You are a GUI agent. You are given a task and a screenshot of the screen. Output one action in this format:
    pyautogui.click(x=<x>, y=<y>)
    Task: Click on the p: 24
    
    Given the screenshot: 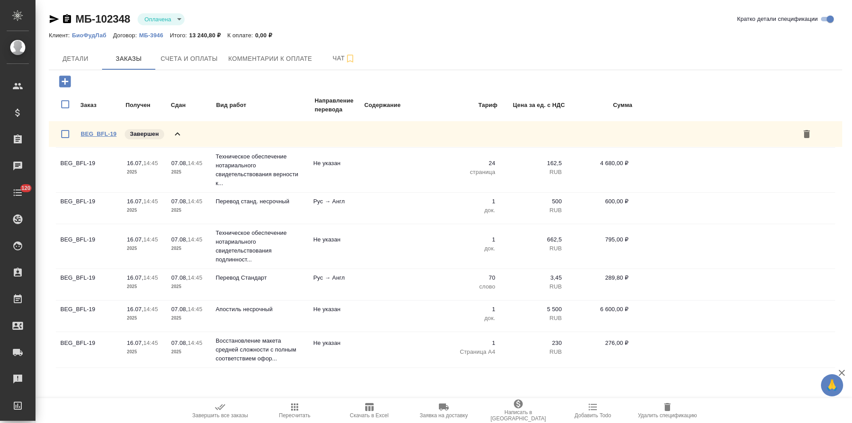 What is the action you would take?
    pyautogui.click(x=467, y=163)
    